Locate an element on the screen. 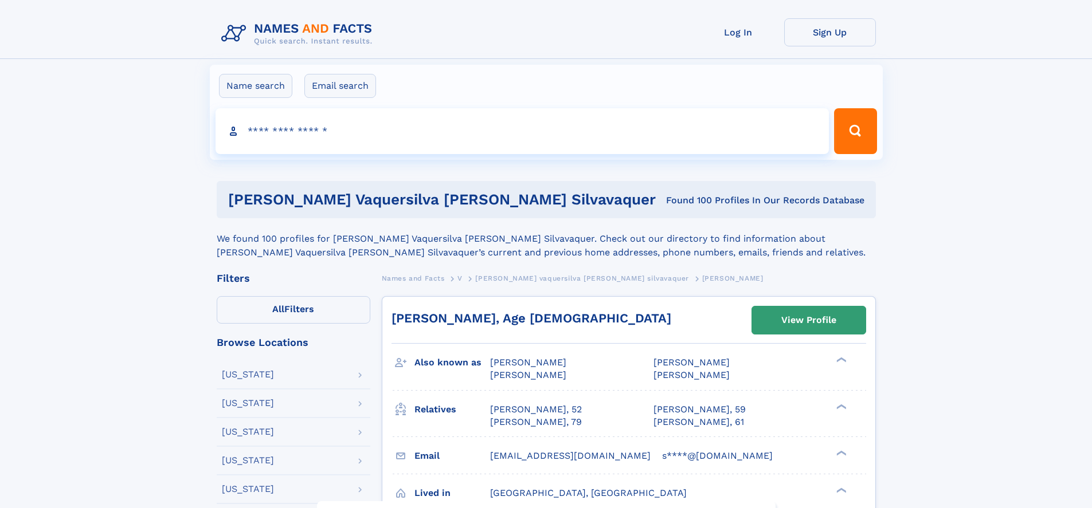 Image resolution: width=1092 pixels, height=508 pixels. div: Browse Locations is located at coordinates (293, 343).